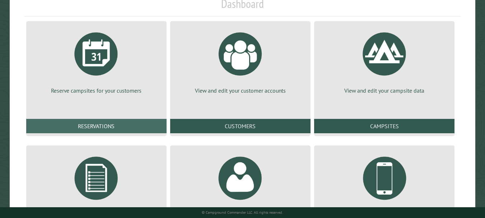 This screenshot has width=485, height=218. I want to click on a: Reservations, so click(96, 126).